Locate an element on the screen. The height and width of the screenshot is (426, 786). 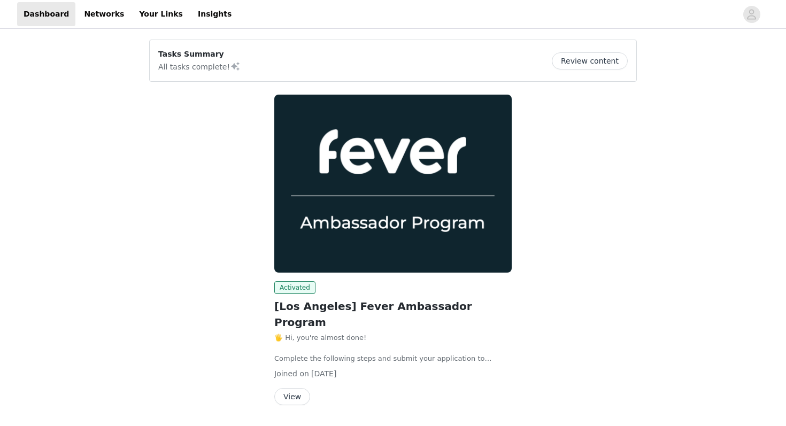
p: 🖐️ Hi, you're almost done! is located at coordinates (393, 338).